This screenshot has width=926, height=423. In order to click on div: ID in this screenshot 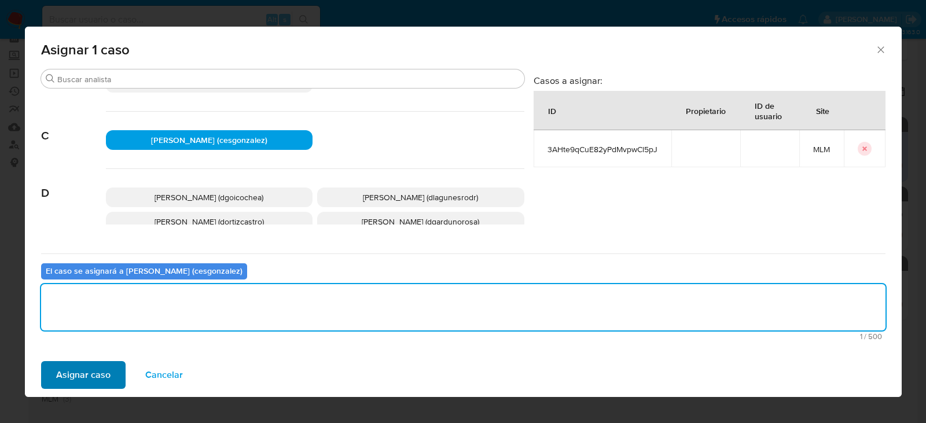, I will do `click(552, 111)`.